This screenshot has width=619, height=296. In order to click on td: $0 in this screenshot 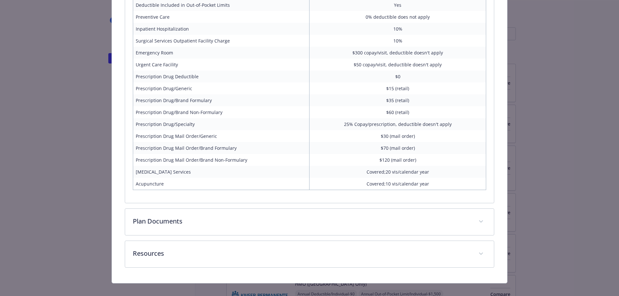, I will do `click(398, 76)`.